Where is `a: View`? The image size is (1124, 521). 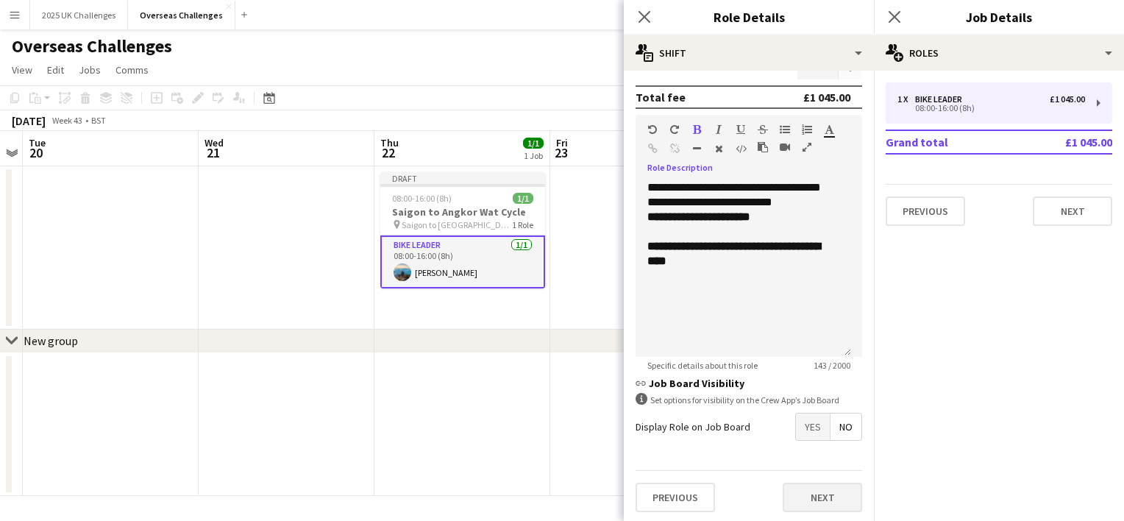 a: View is located at coordinates (22, 70).